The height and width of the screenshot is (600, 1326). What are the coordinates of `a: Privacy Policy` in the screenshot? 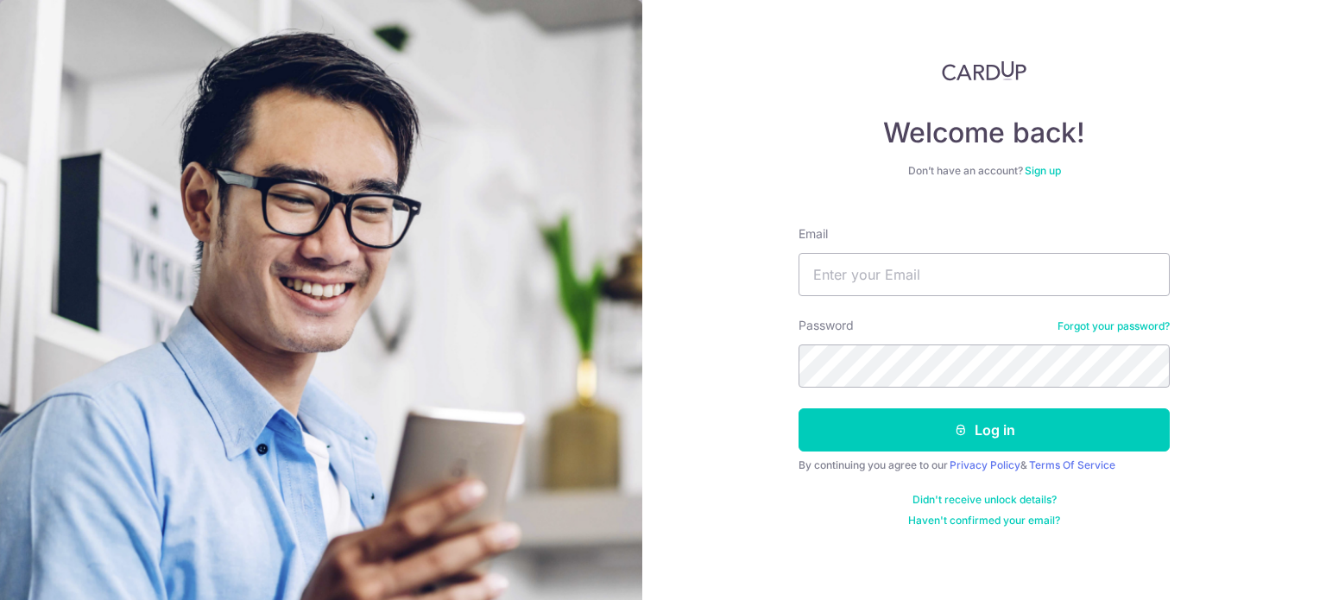 It's located at (985, 465).